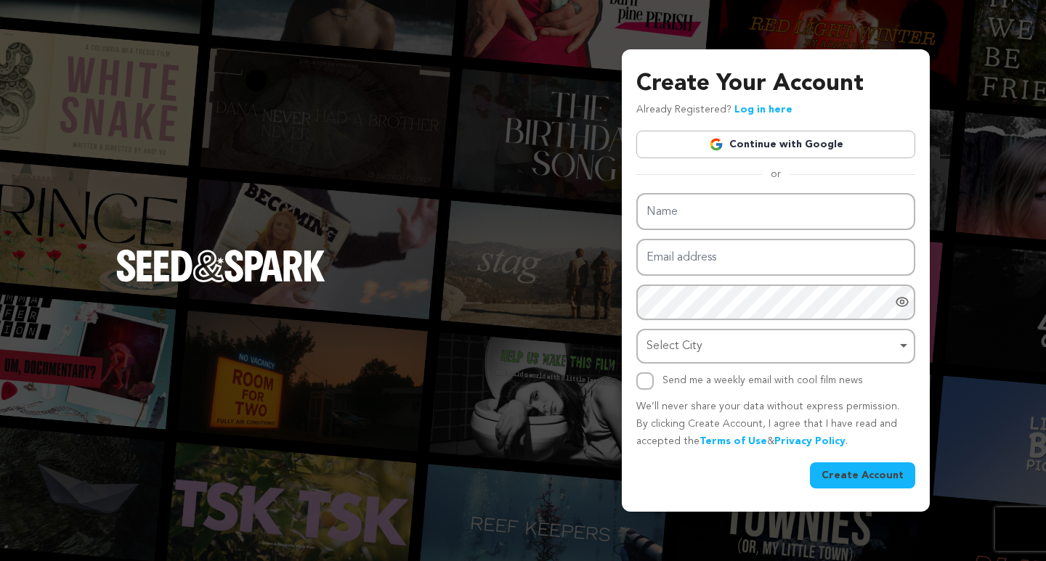  I want to click on label: Send me a weekly email with cool film news, so click(762, 381).